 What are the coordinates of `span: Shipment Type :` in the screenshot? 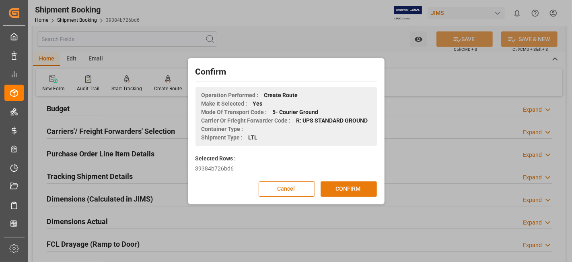 It's located at (222, 137).